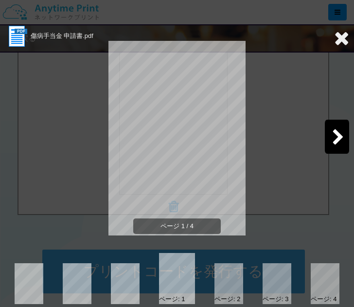  Describe the element at coordinates (177, 226) in the screenshot. I see `span: ページ 1 / 4` at that location.